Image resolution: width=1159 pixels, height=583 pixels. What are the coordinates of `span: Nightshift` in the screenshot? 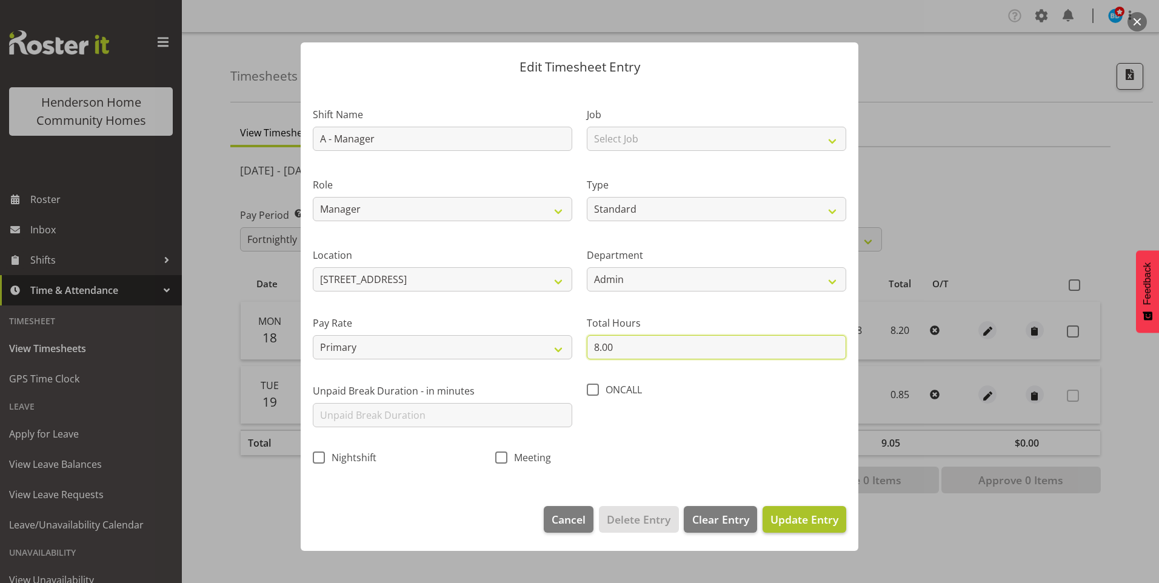 It's located at (350, 457).